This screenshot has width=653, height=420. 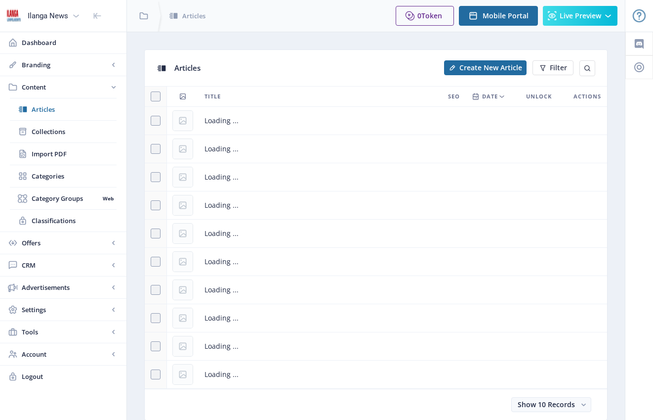 What do you see at coordinates (65, 287) in the screenshot?
I see `span: Advertisements` at bounding box center [65, 287].